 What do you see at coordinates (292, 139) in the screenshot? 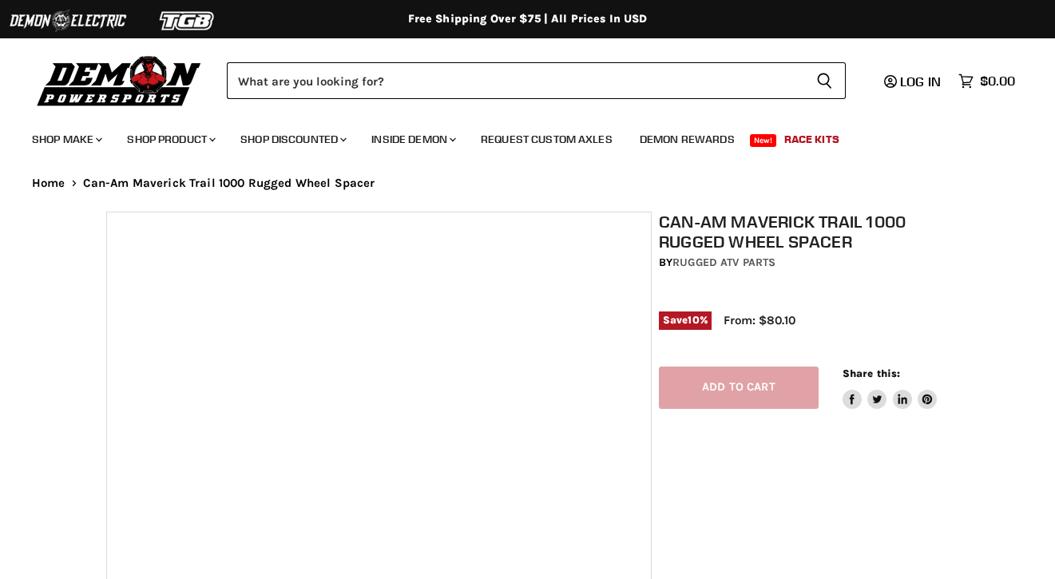
I see `a: Shop Discounted` at bounding box center [292, 139].